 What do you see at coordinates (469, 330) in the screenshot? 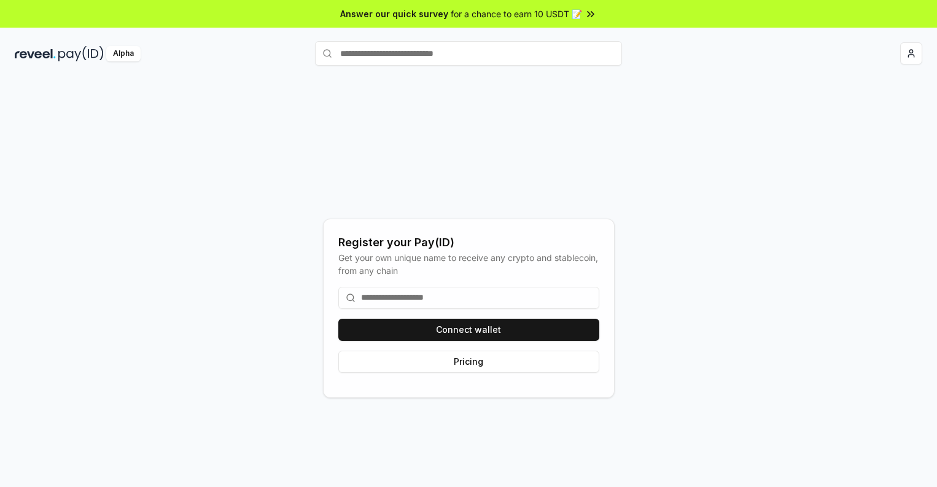
I see `button: Connect wallet` at bounding box center [469, 330].